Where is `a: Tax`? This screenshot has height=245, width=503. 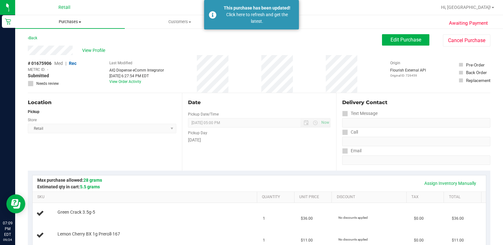
a: Tax is located at coordinates (426, 197).